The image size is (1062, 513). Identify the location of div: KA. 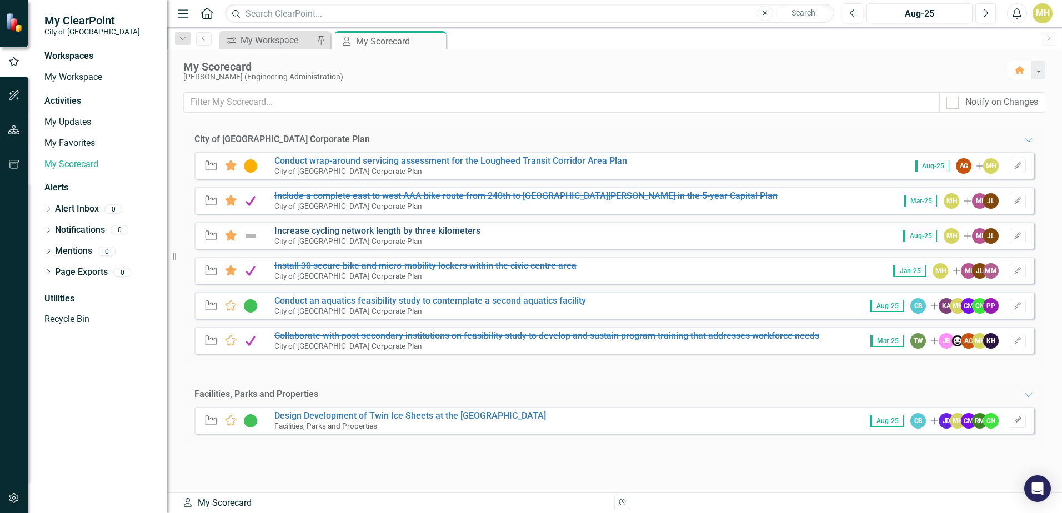
(947, 306).